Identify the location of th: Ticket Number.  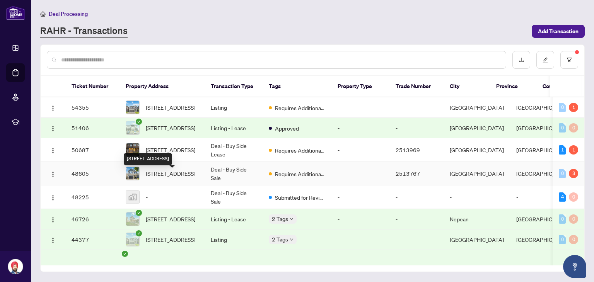
(92, 87).